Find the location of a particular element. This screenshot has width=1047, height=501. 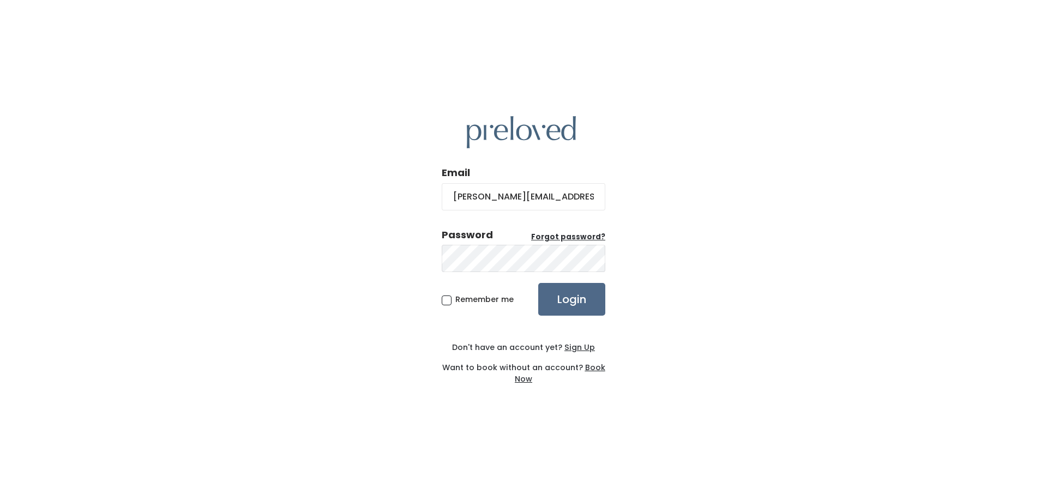

u: Sign Up is located at coordinates (580, 347).